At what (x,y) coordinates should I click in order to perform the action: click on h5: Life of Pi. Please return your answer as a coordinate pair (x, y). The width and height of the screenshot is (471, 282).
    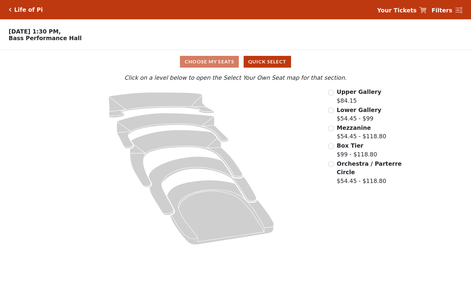
    Looking at the image, I should click on (28, 10).